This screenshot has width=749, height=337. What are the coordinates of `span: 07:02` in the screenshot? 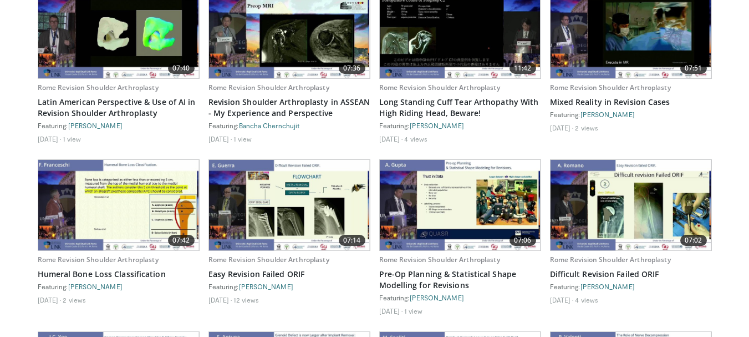 It's located at (694, 240).